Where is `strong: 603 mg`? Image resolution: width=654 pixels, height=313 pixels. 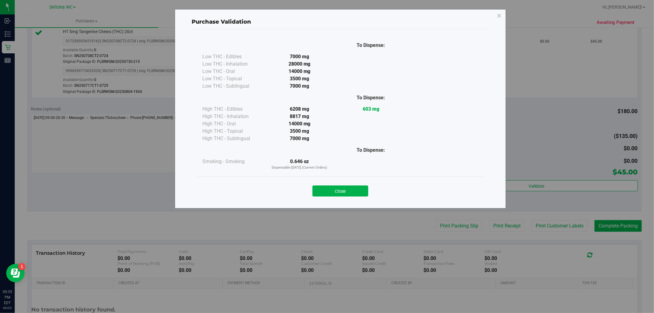
strong: 603 mg is located at coordinates (371, 109).